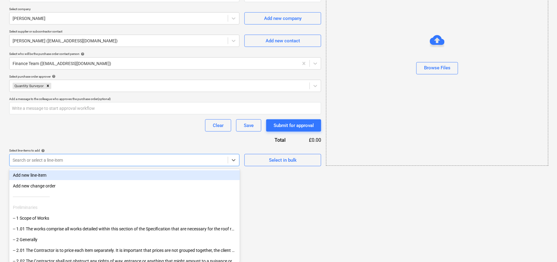 This screenshot has width=557, height=262. What do you see at coordinates (124, 250) in the screenshot?
I see `div: -- 2.01 The Contractor is to price each item separately. It is important that prices are not grou...` at bounding box center [124, 250].